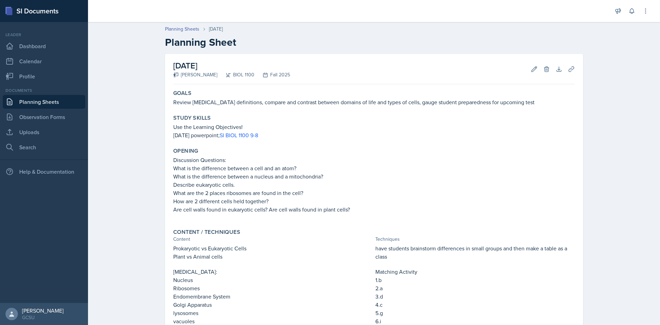  Describe the element at coordinates (272, 75) in the screenshot. I see `div: Fall 2025` at that location.